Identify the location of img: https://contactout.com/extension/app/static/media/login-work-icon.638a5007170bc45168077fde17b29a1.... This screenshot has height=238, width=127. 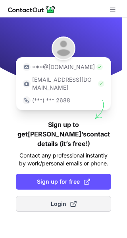
(27, 84).